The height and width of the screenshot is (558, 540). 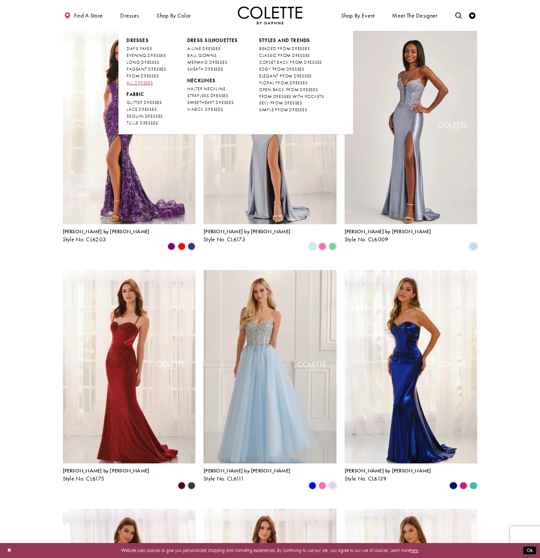 What do you see at coordinates (213, 110) in the screenshot?
I see `a: V-NECK DRESSES` at bounding box center [213, 110].